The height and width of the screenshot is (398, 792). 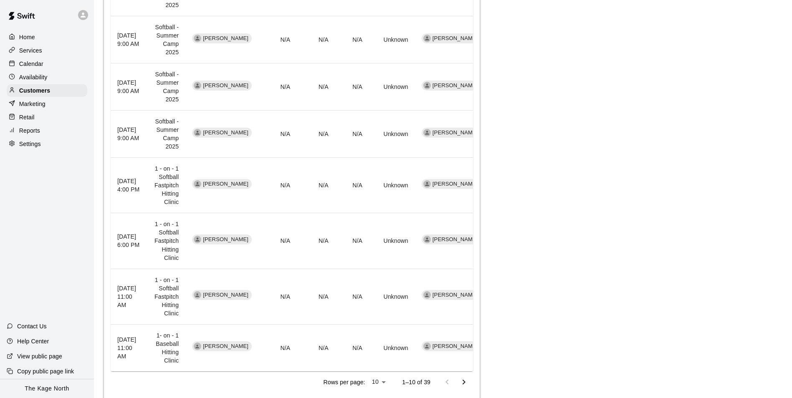 What do you see at coordinates (47, 37) in the screenshot?
I see `a: Home` at bounding box center [47, 37].